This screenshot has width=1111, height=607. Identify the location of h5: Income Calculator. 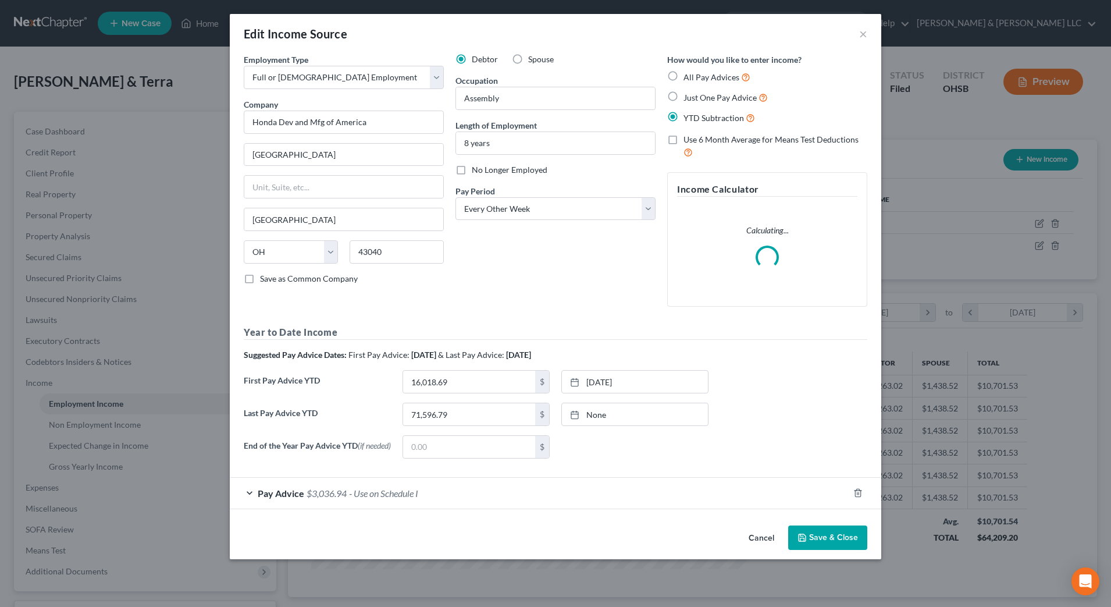
(767, 189).